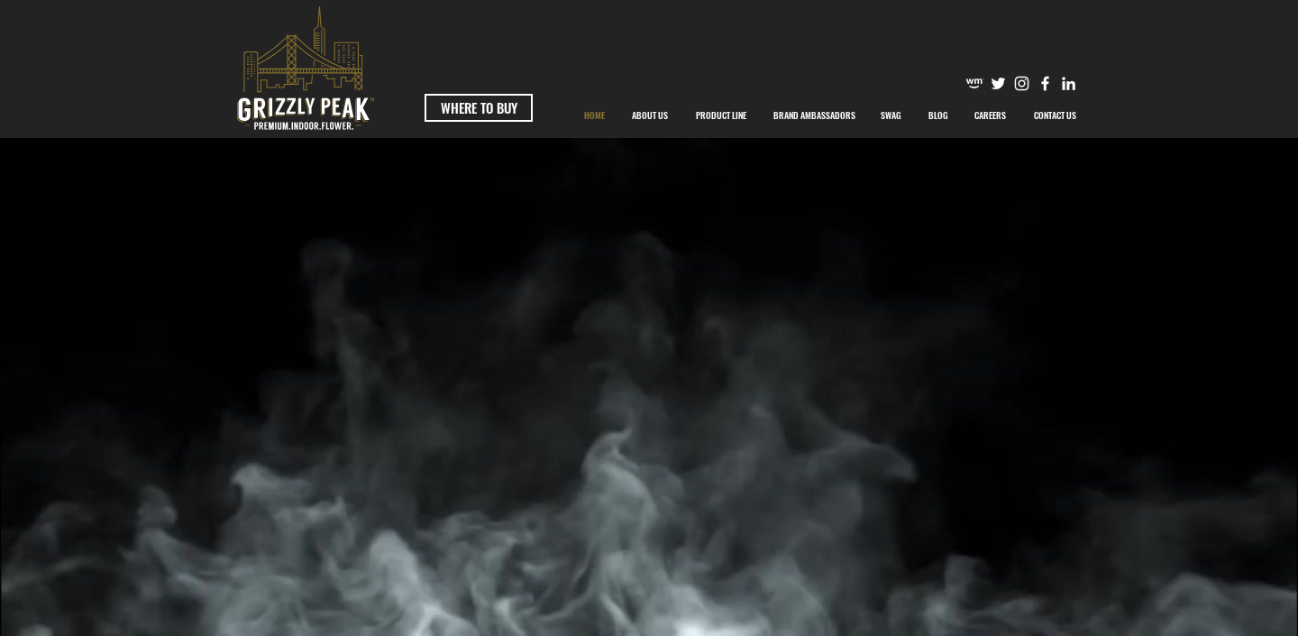 The image size is (1298, 636). What do you see at coordinates (975, 83) in the screenshot?
I see `a: weedmaps` at bounding box center [975, 83].